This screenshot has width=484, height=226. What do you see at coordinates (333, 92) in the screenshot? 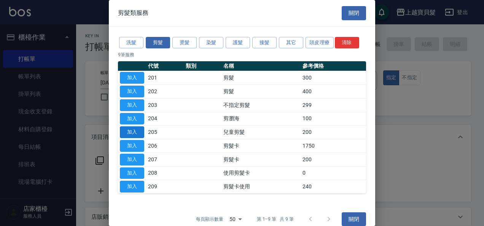
I see `td: 400` at bounding box center [333, 92].